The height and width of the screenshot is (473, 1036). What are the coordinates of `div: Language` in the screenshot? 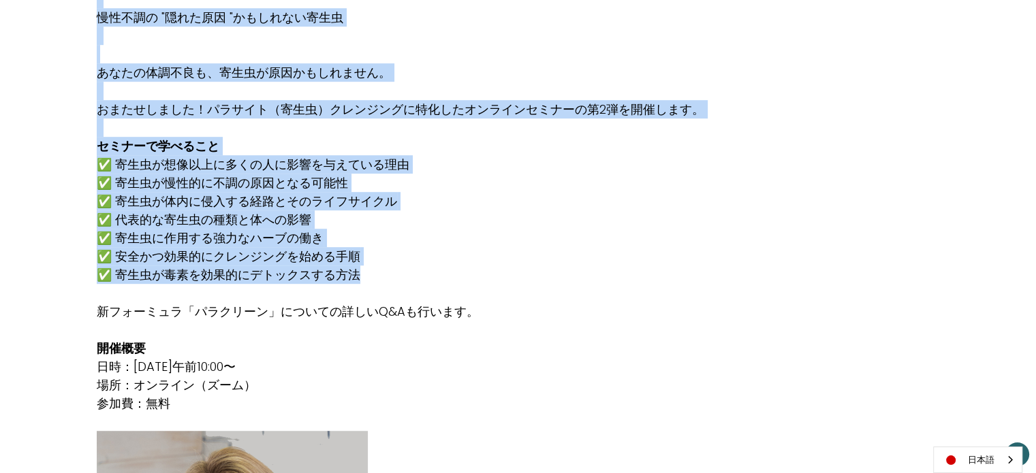 It's located at (977, 460).